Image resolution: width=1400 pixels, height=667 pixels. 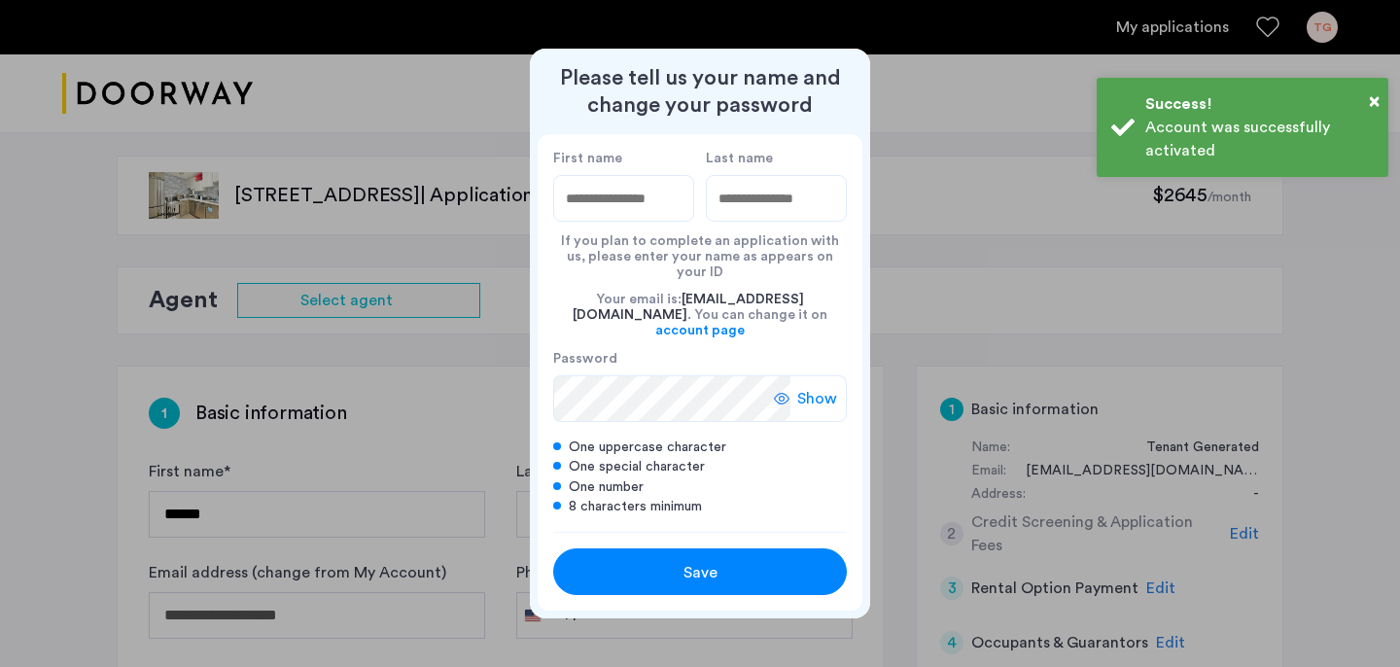 What do you see at coordinates (700, 467) in the screenshot?
I see `div: One special character` at bounding box center [700, 467].